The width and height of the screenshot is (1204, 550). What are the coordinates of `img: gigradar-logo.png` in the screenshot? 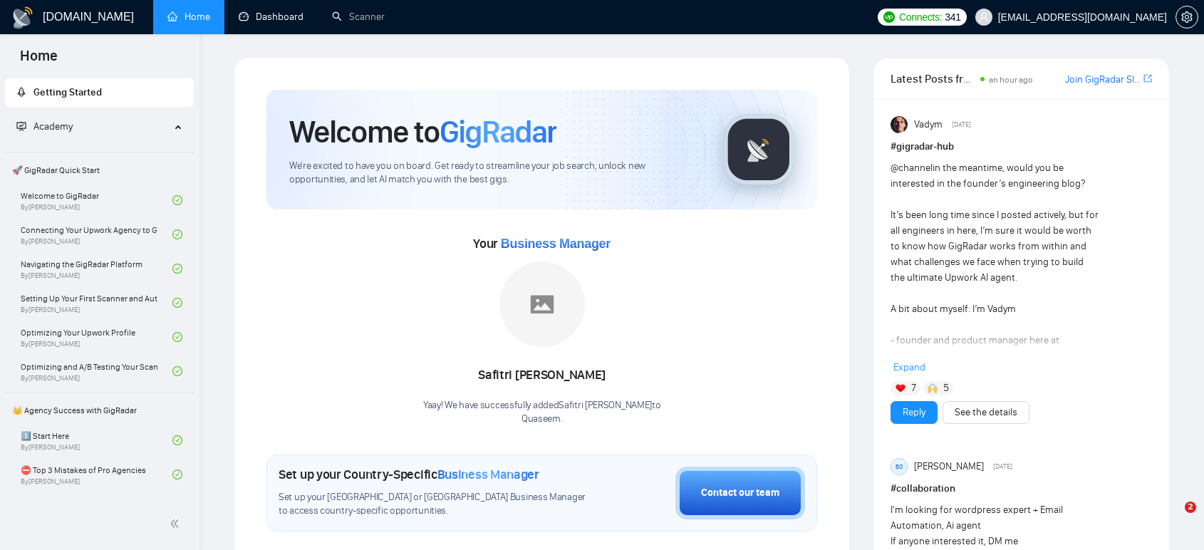 It's located at (759, 150).